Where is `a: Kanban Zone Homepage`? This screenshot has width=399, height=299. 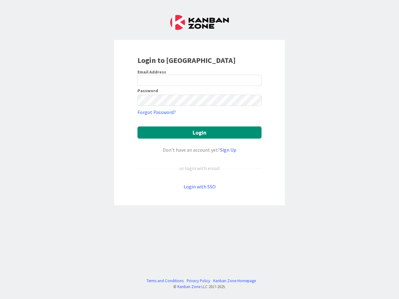 a: Kanban Zone Homepage is located at coordinates (234, 281).